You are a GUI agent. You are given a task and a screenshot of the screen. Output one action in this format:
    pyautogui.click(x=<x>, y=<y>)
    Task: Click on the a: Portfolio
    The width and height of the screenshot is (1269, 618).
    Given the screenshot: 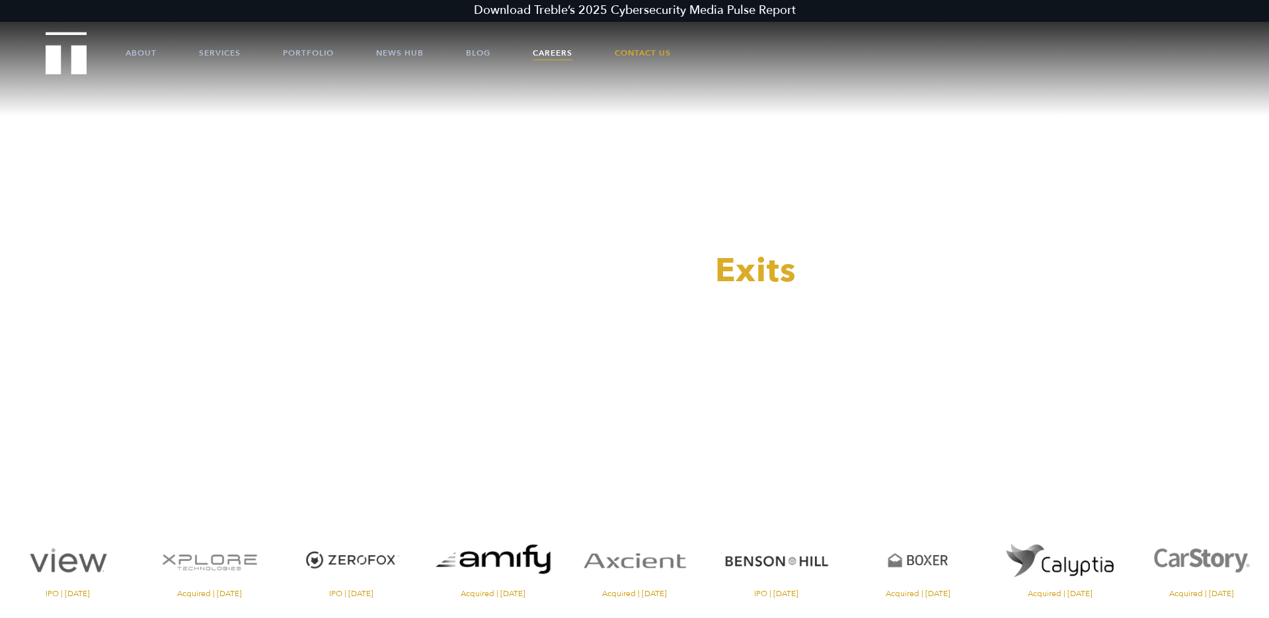 What is the action you would take?
    pyautogui.click(x=308, y=53)
    